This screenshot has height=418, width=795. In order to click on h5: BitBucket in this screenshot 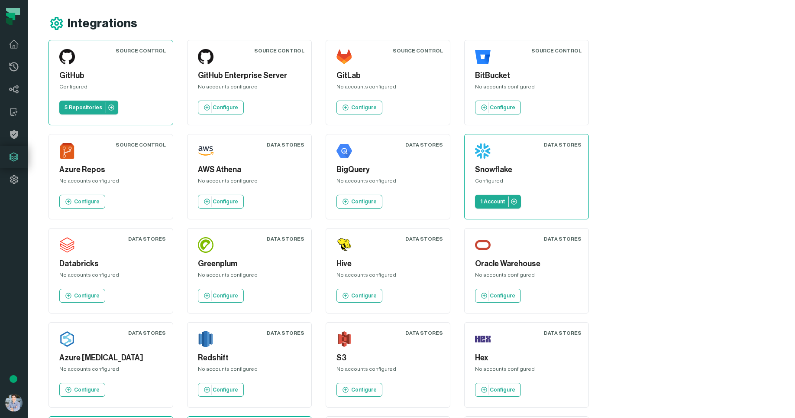, I will do `click(527, 75)`.